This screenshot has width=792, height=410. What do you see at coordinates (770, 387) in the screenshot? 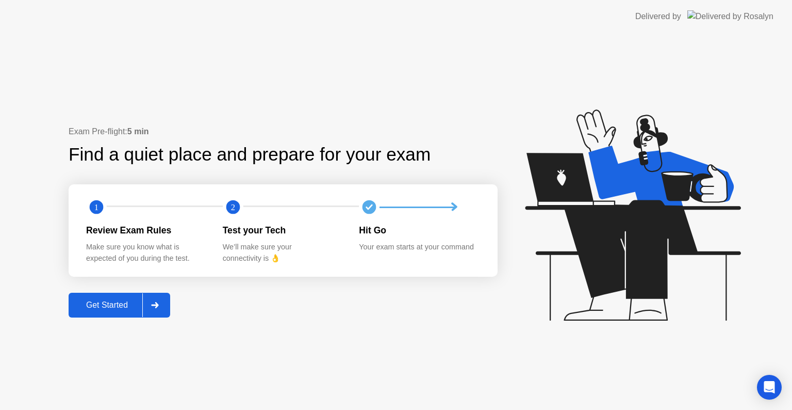
I see `div: Open Intercom Messenger` at bounding box center [770, 387].